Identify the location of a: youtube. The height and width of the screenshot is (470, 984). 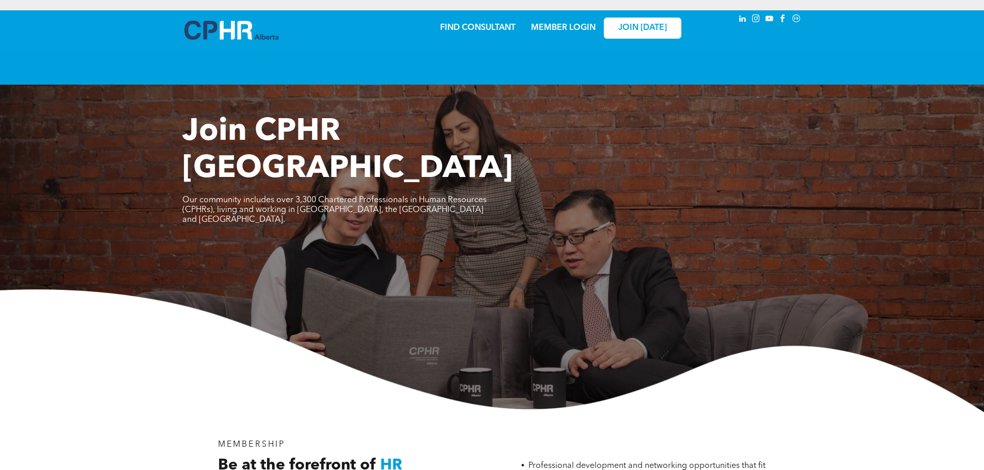
(769, 20).